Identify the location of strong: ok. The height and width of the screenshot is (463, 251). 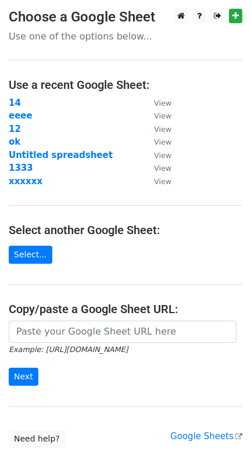
(15, 142).